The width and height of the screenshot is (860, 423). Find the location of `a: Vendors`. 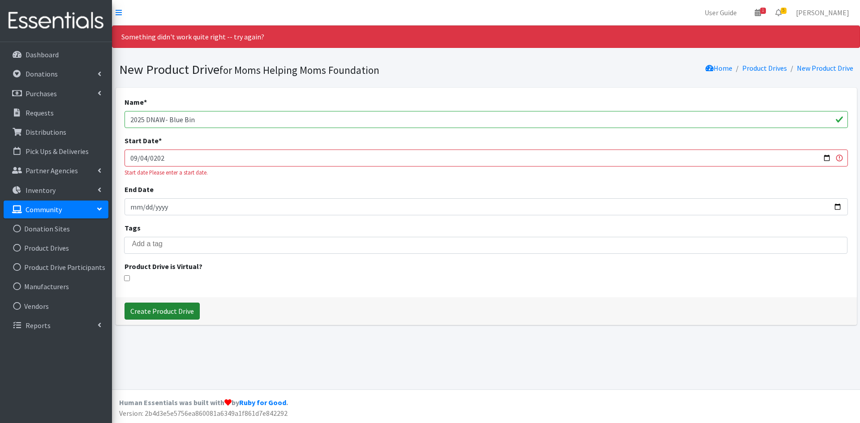

a: Vendors is located at coordinates (56, 306).